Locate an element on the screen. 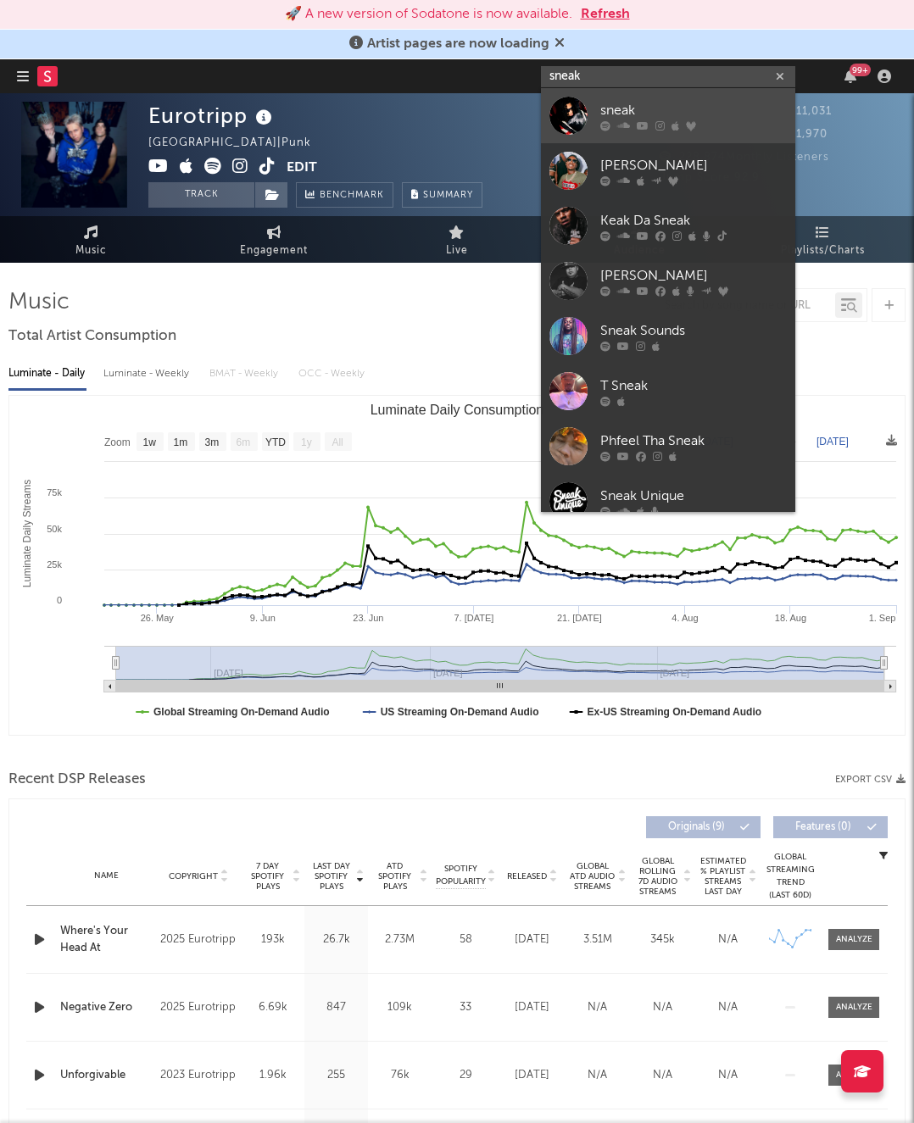  a: Where's Your Head At is located at coordinates (106, 939).